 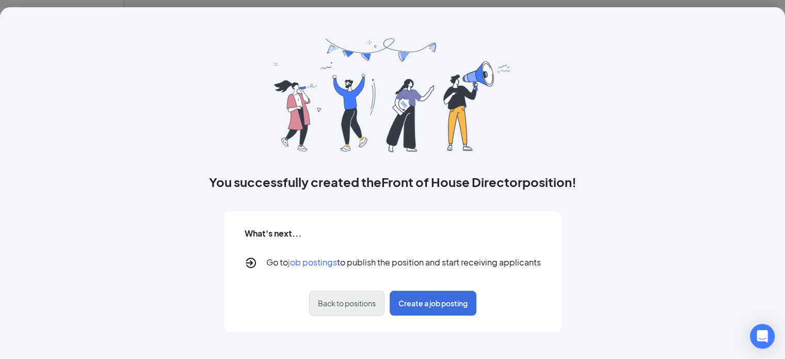 I want to click on button: Create a job posting, so click(x=433, y=303).